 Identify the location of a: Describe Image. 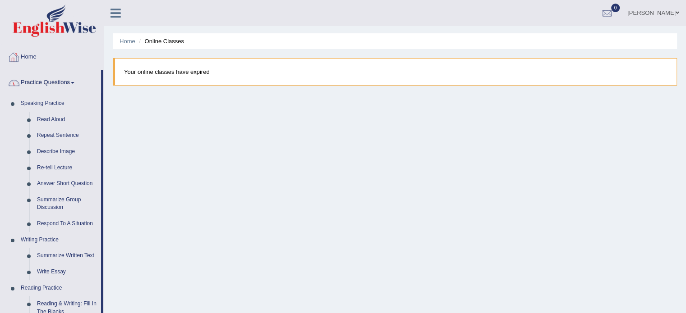
(67, 152).